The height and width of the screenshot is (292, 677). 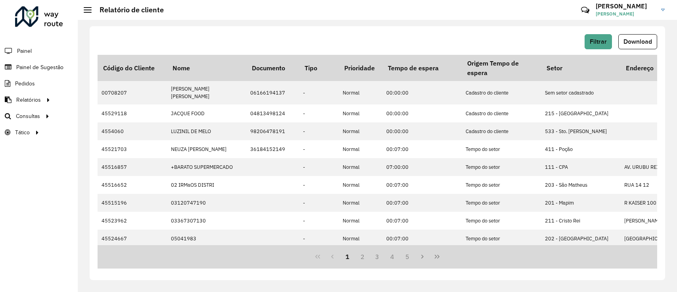 What do you see at coordinates (24, 51) in the screenshot?
I see `span: Painel` at bounding box center [24, 51].